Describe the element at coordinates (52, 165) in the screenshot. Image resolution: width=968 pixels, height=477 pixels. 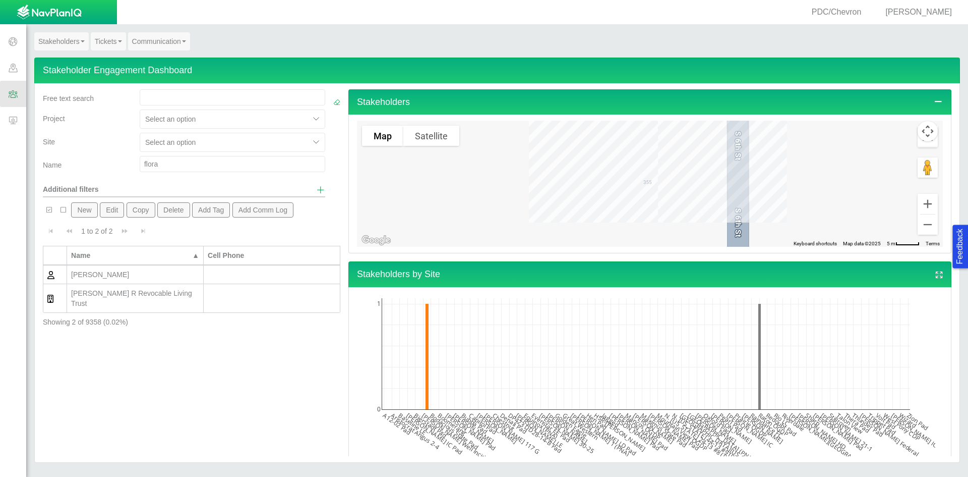
I see `span: Name` at that location.